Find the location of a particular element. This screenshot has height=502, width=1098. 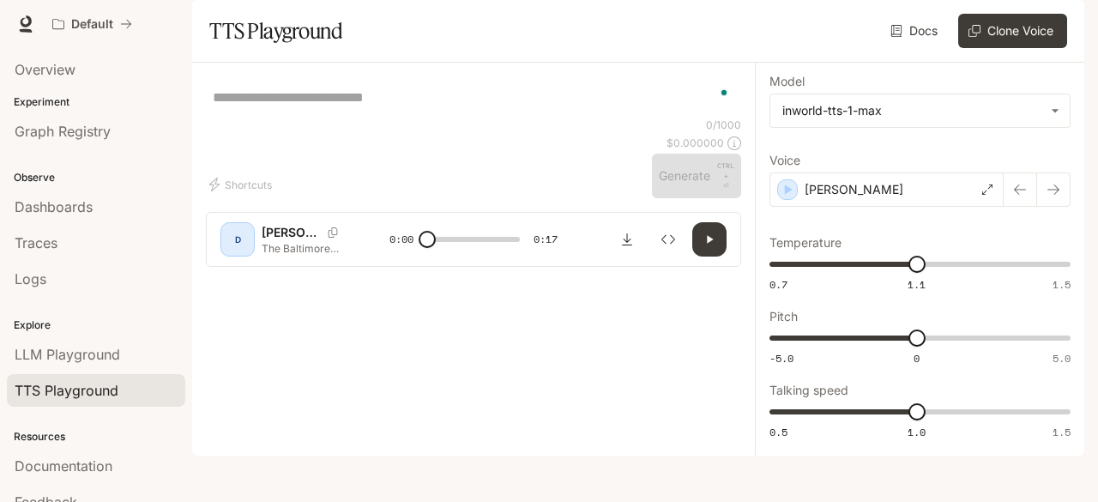

button: Shortcuts is located at coordinates (242, 184).